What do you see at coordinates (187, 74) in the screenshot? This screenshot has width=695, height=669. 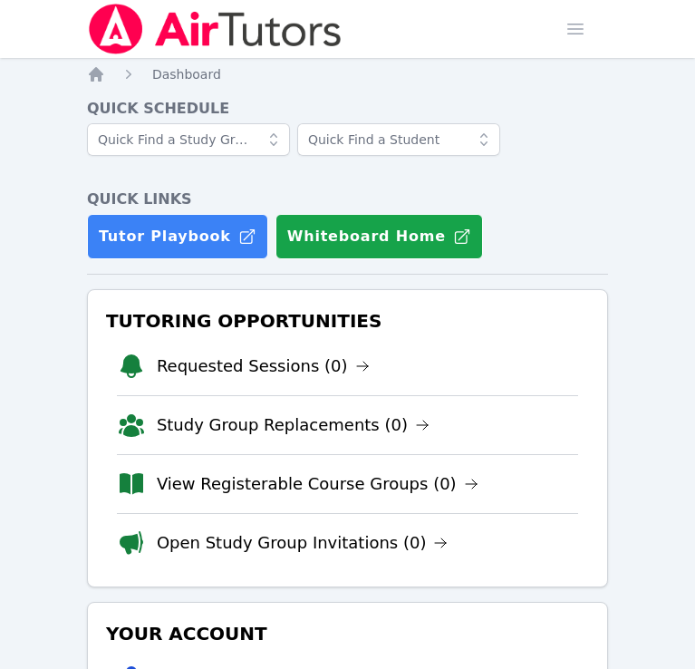 I see `a: Dashboard` at bounding box center [187, 74].